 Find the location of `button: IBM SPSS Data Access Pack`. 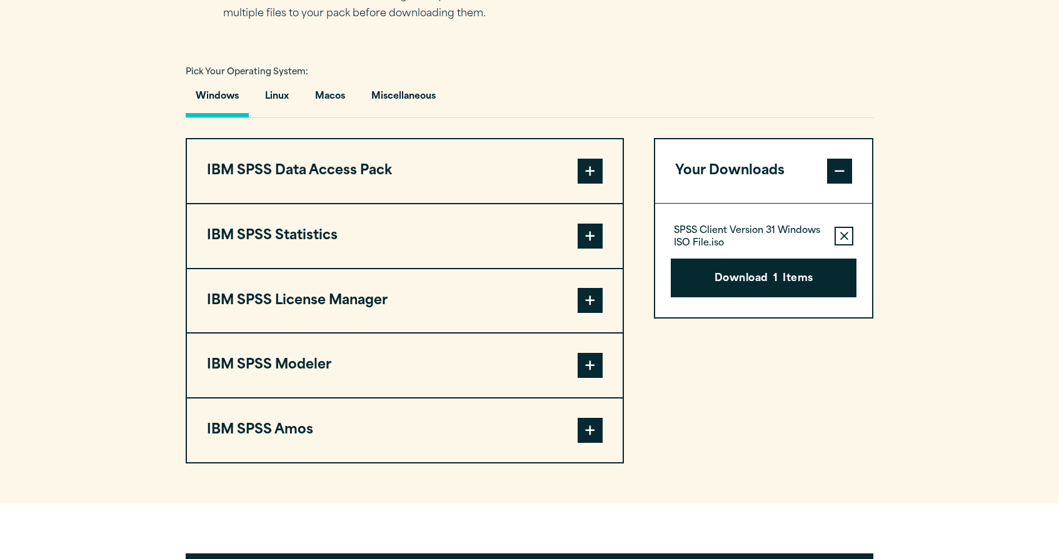

button: IBM SPSS Data Access Pack is located at coordinates (404, 171).